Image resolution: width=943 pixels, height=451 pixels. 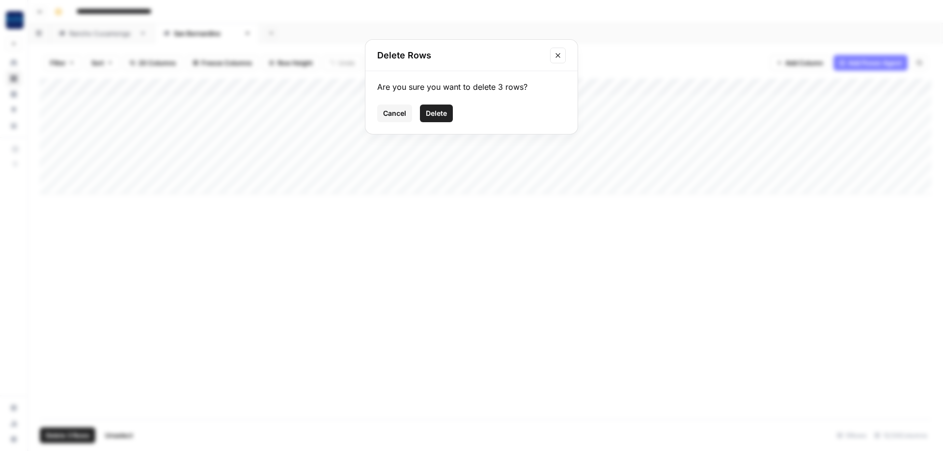 What do you see at coordinates (471, 87) in the screenshot?
I see `div: Are you sure you want to delete 3 rows?` at bounding box center [471, 87].